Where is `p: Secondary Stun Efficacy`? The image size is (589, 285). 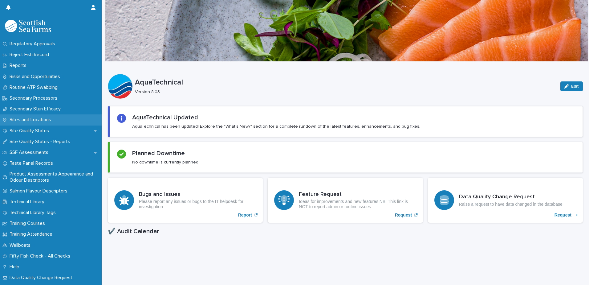
p: Secondary Stun Efficacy is located at coordinates (36, 109).